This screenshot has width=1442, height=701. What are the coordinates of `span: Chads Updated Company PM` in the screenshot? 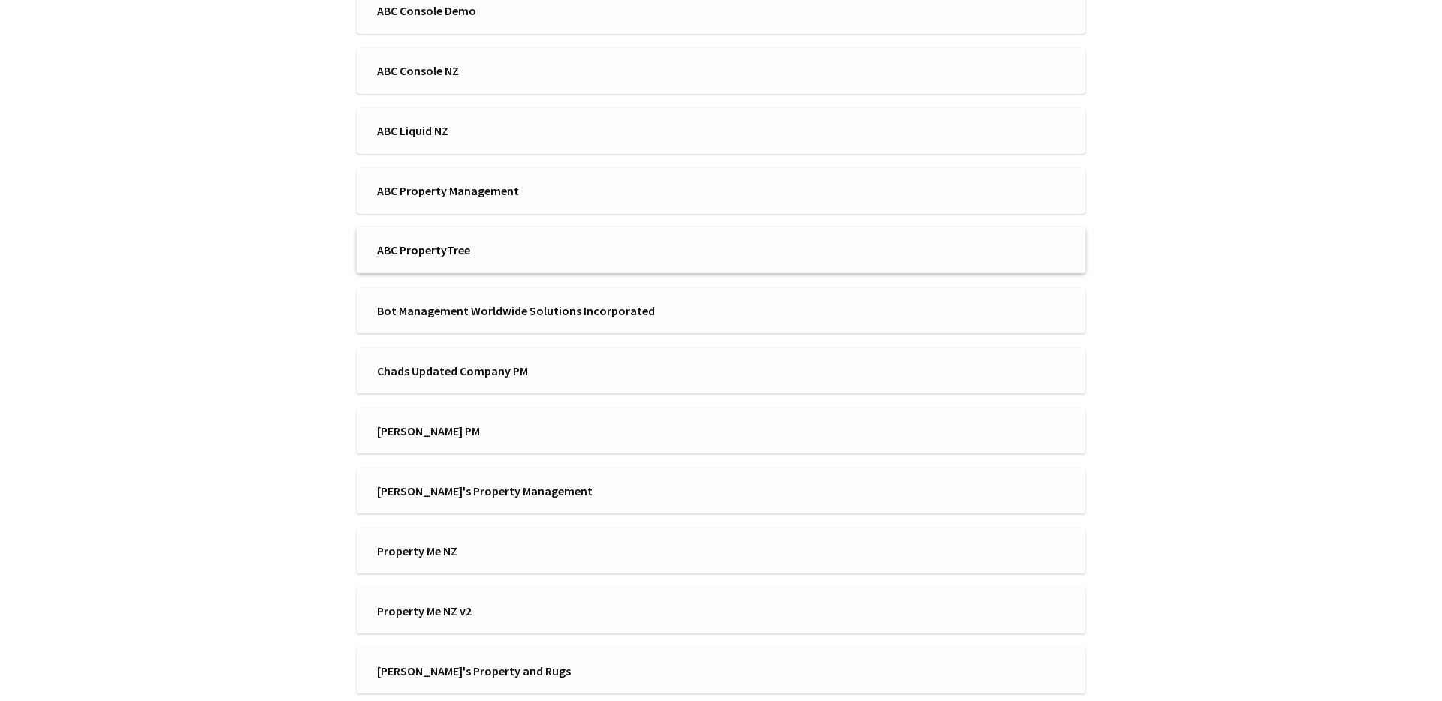 It's located at (544, 371).